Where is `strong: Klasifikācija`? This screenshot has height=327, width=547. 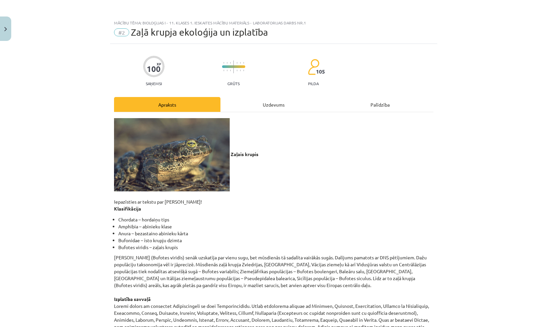
strong: Klasifikācija is located at coordinates (127, 209).